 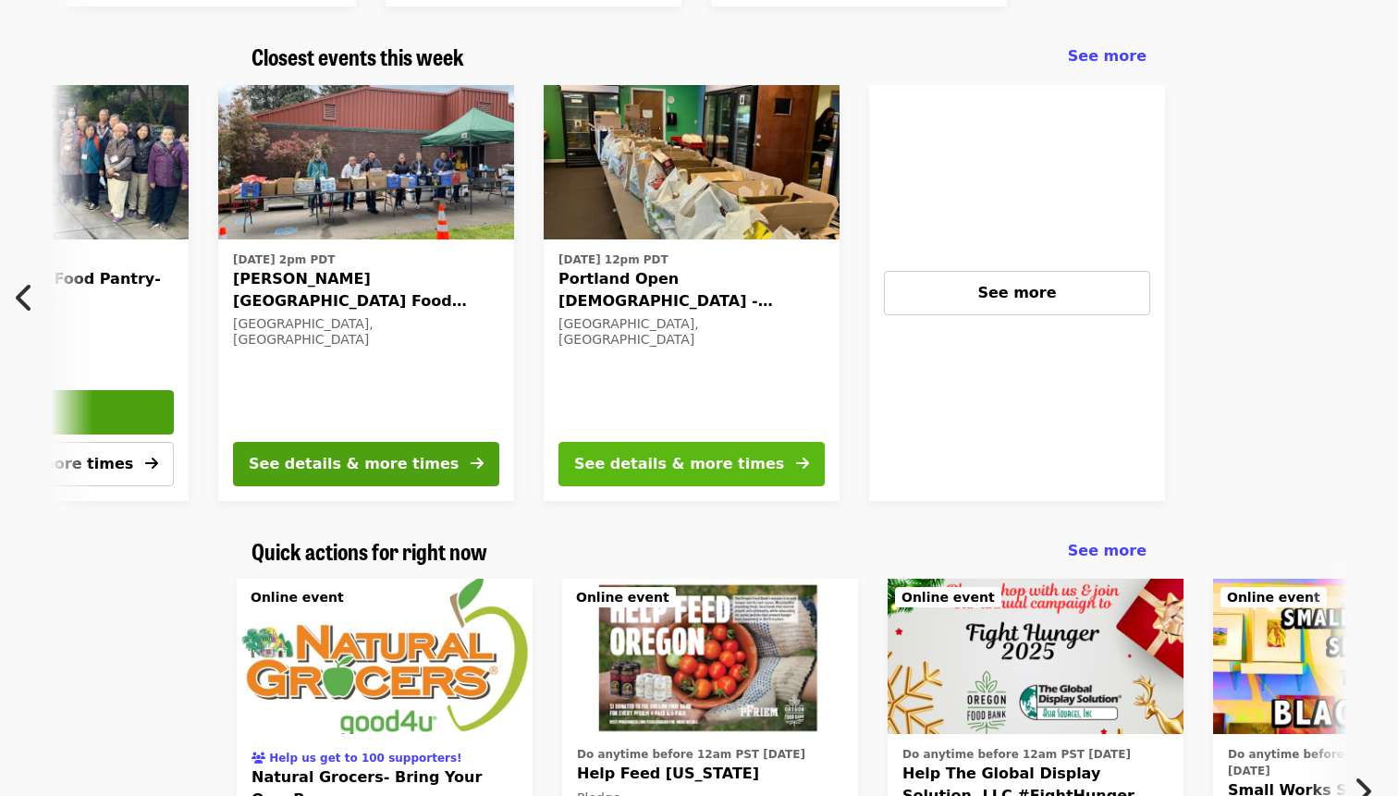 I want to click on span: Closest events this week, so click(x=358, y=55).